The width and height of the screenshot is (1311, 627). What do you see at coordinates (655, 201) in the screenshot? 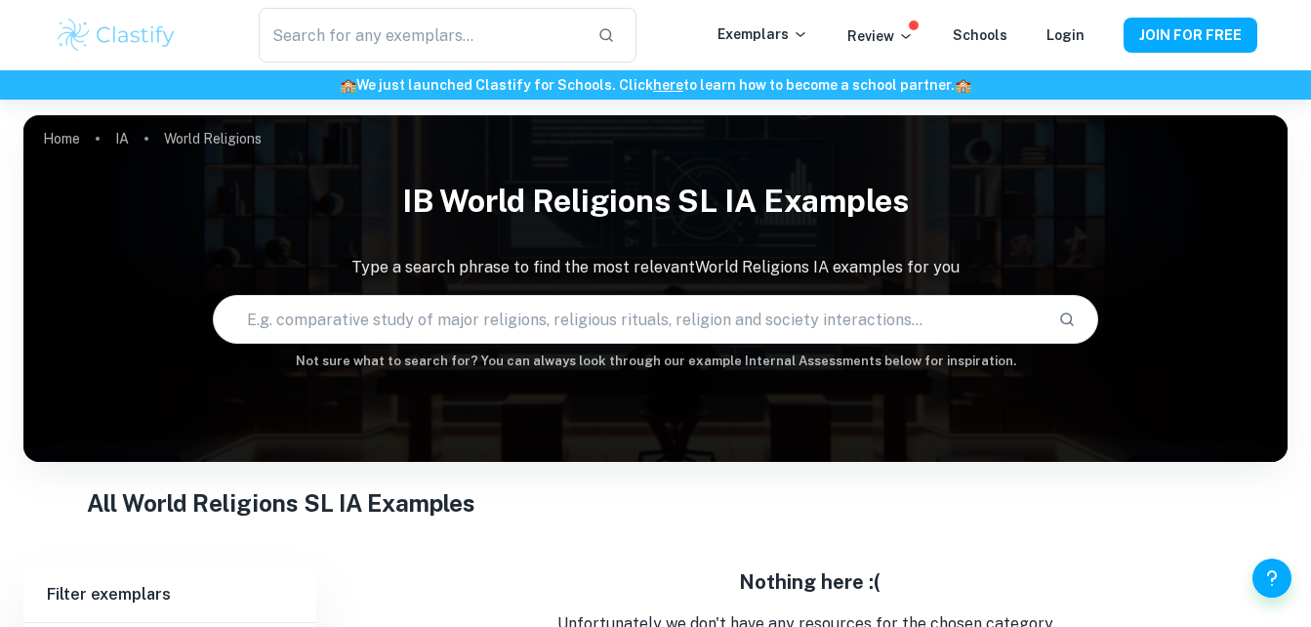
I see `h1: IB World Religions SL IA examples` at bounding box center [655, 201].